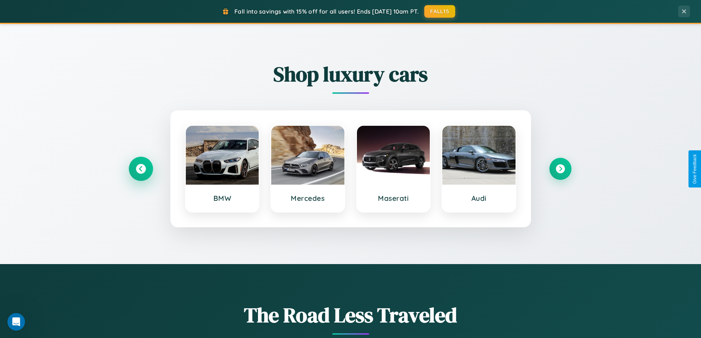 Image resolution: width=701 pixels, height=338 pixels. What do you see at coordinates (479, 198) in the screenshot?
I see `h3: Audi` at bounding box center [479, 198].